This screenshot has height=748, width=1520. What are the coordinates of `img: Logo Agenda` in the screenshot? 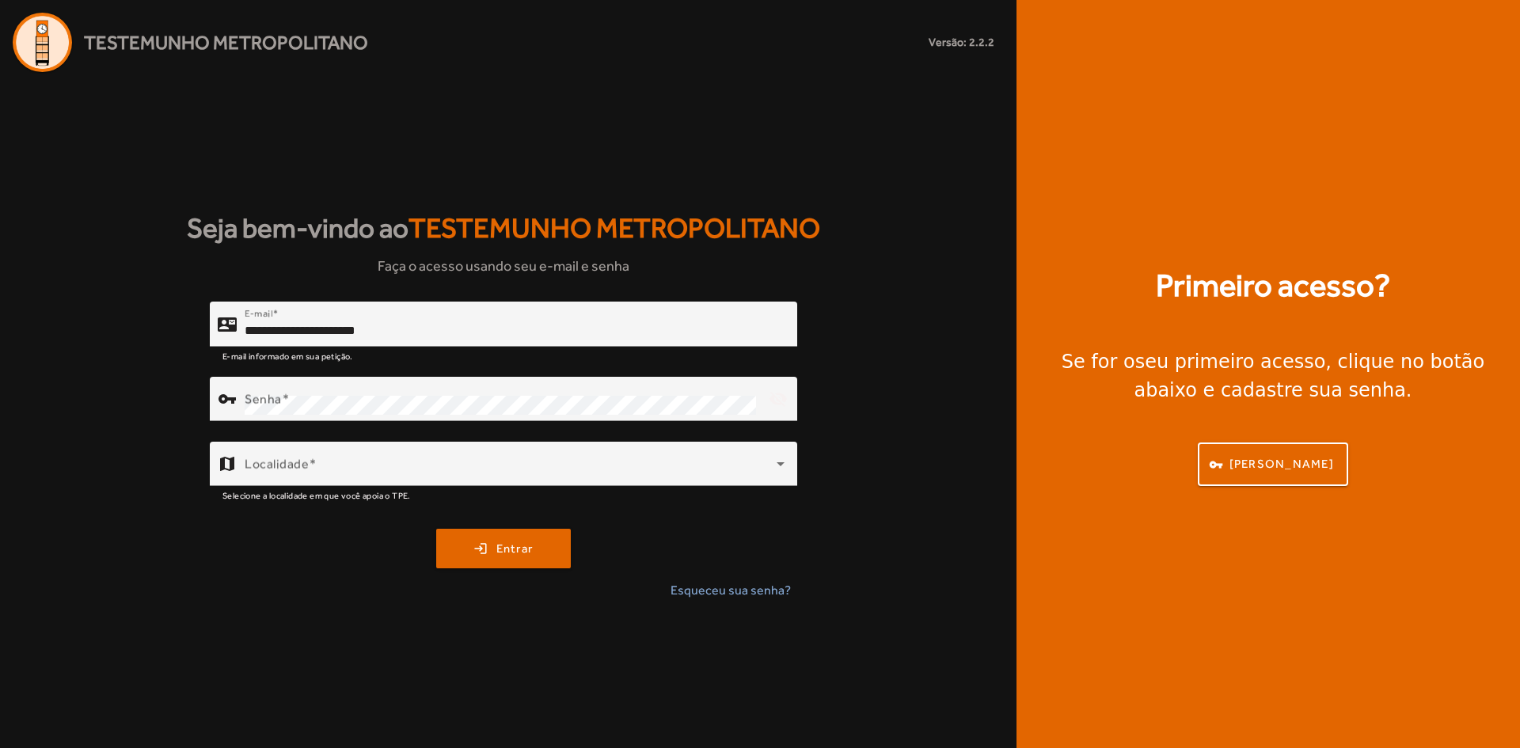 It's located at (42, 42).